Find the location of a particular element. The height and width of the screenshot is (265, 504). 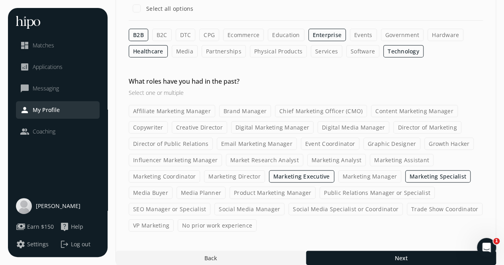

span: 1 is located at coordinates (496, 241).